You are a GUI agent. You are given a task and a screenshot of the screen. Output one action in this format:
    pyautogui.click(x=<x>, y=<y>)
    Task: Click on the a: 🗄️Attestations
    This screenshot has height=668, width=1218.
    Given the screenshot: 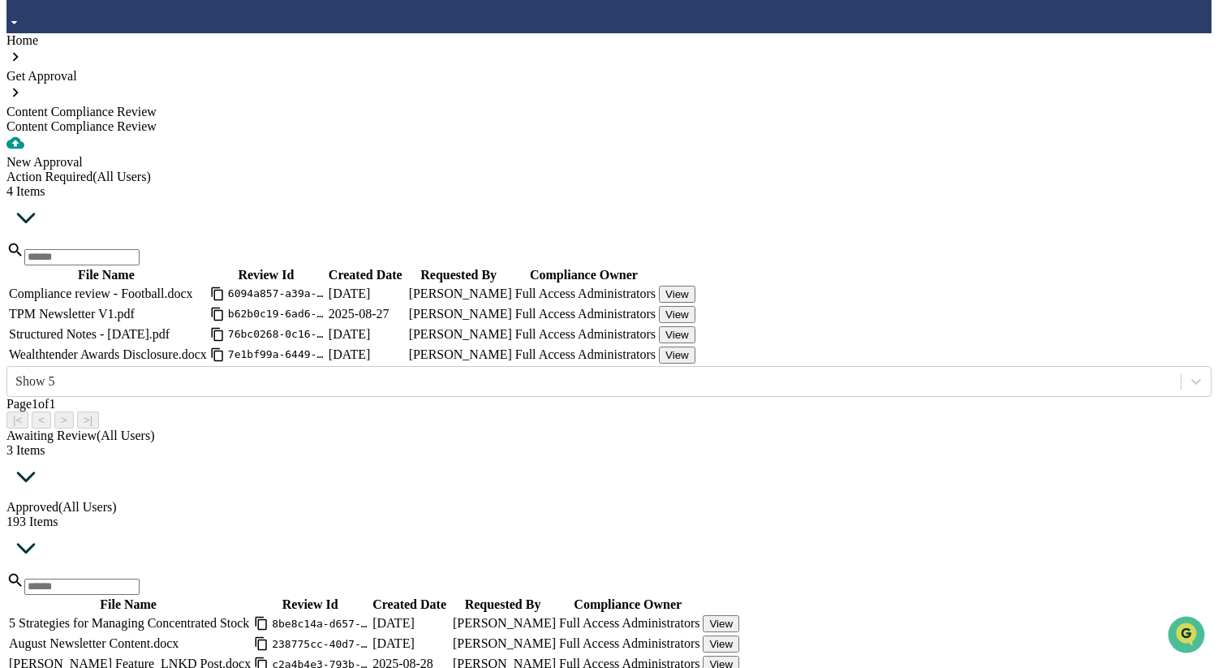 What is the action you would take?
    pyautogui.click(x=159, y=213)
    